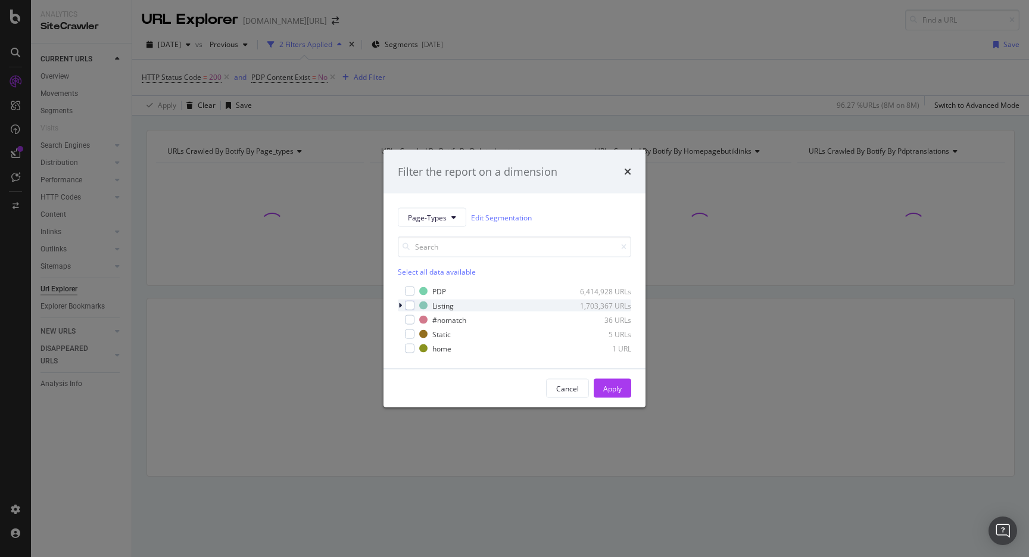  Describe the element at coordinates (515, 247) in the screenshot. I see `input: Search` at that location.